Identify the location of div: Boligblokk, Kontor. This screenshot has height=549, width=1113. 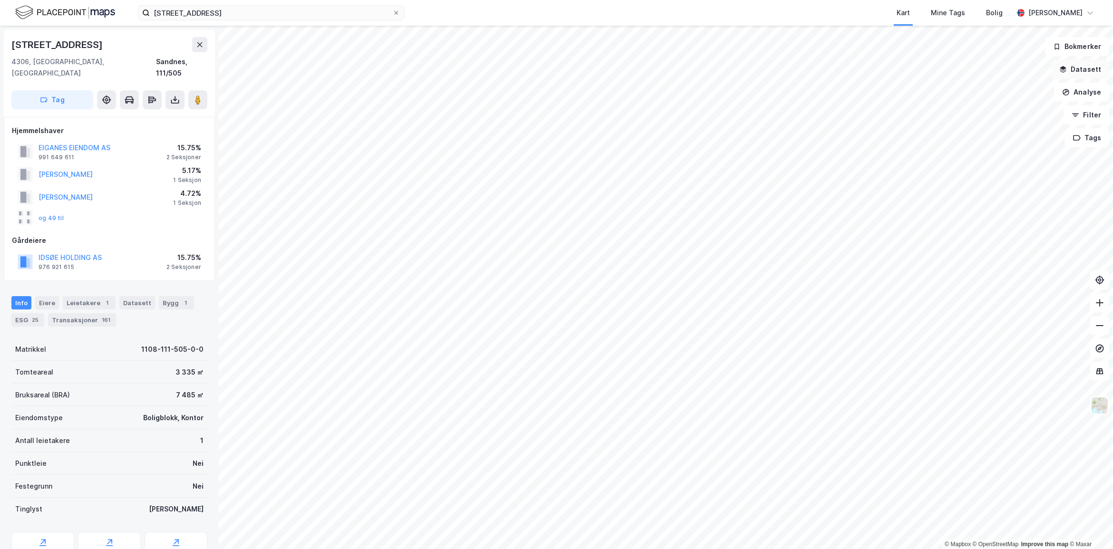
(173, 418).